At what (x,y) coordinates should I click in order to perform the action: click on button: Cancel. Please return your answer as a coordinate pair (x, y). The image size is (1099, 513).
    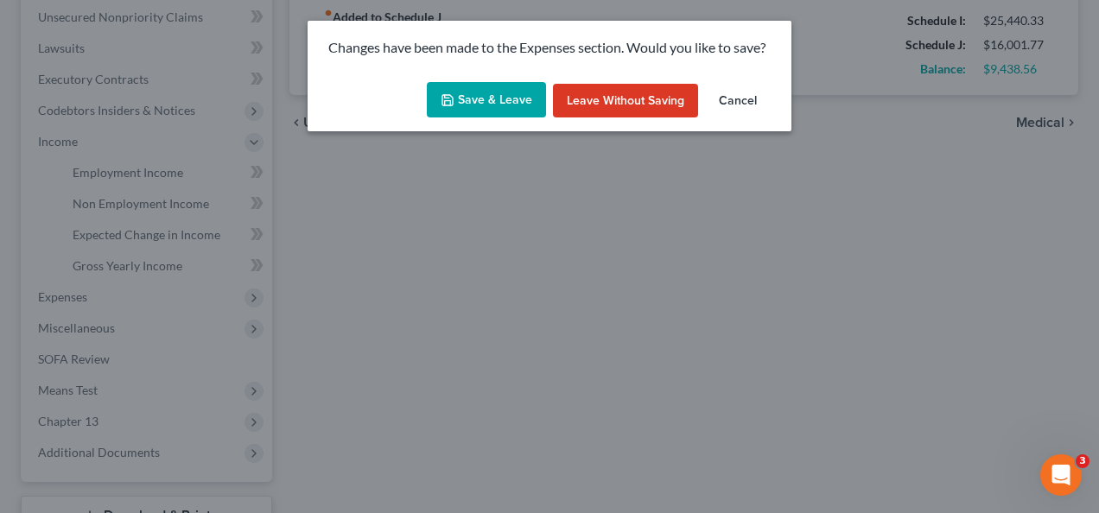
    Looking at the image, I should click on (738, 101).